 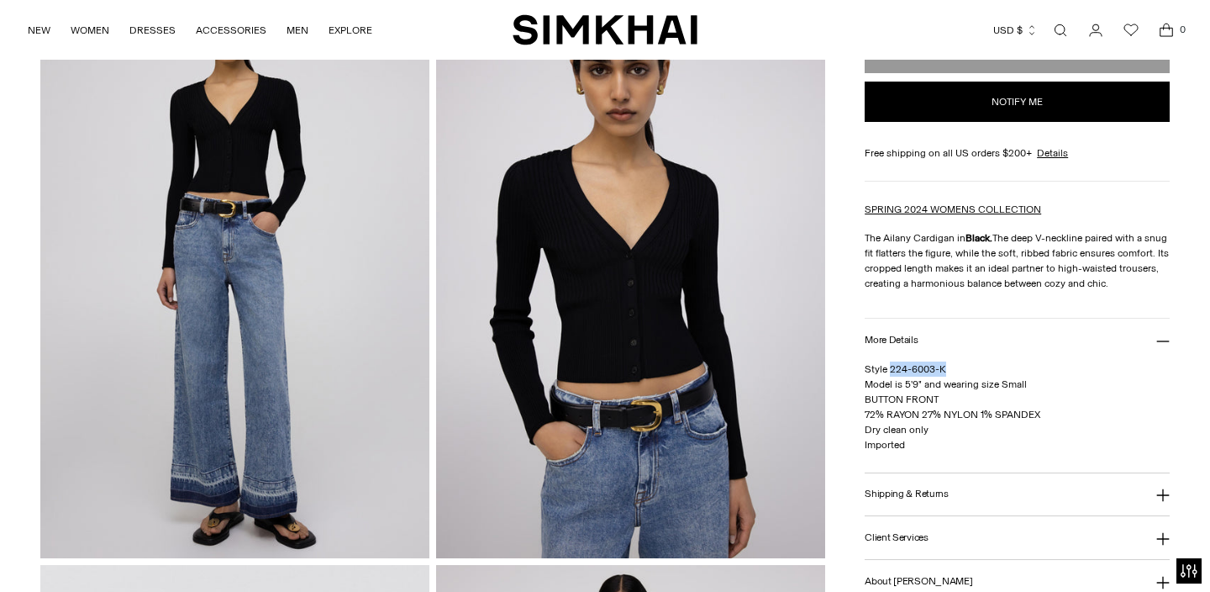 What do you see at coordinates (152, 30) in the screenshot?
I see `a: DRESSES` at bounding box center [152, 30].